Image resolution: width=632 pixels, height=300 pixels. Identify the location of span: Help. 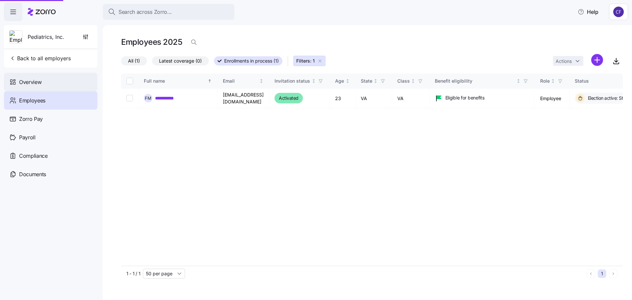
(588, 12).